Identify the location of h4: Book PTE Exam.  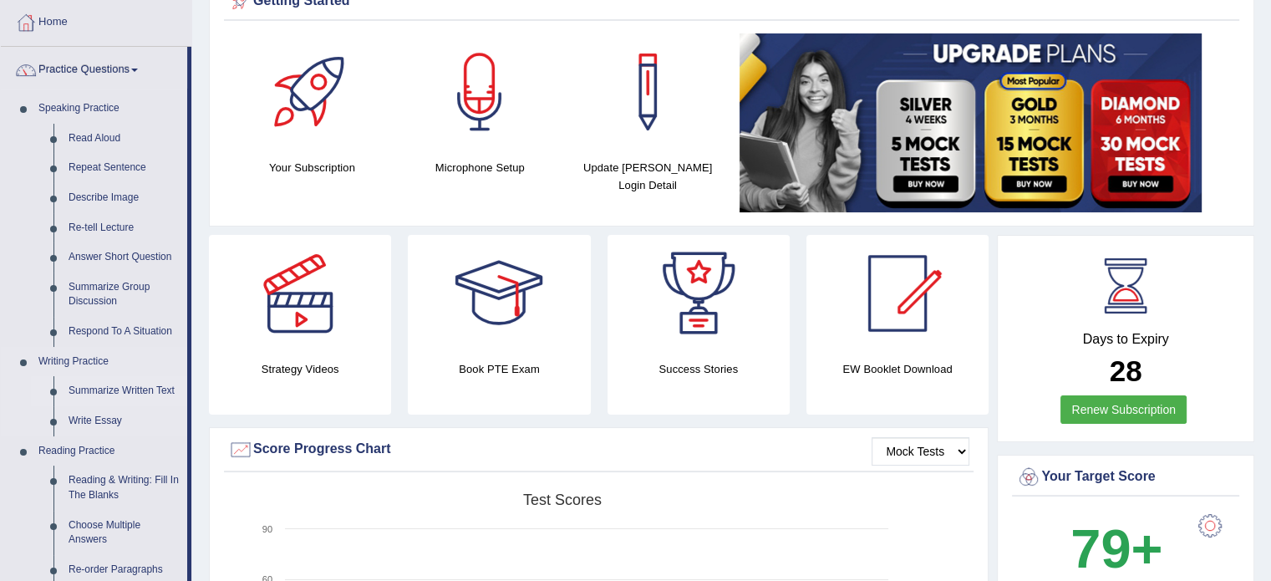
(499, 368).